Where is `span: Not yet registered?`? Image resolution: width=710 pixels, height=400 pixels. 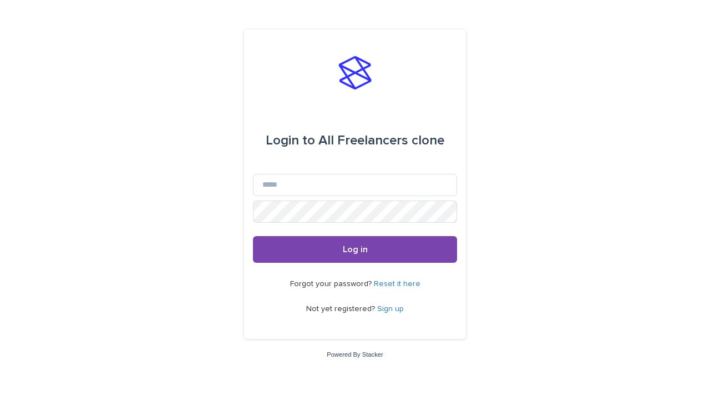 span: Not yet registered? is located at coordinates (342, 309).